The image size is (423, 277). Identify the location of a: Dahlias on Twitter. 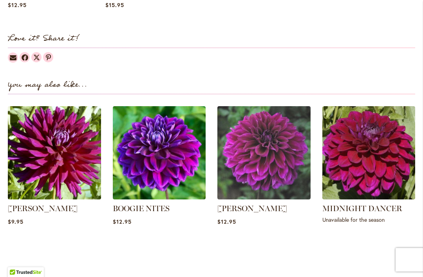
(36, 57).